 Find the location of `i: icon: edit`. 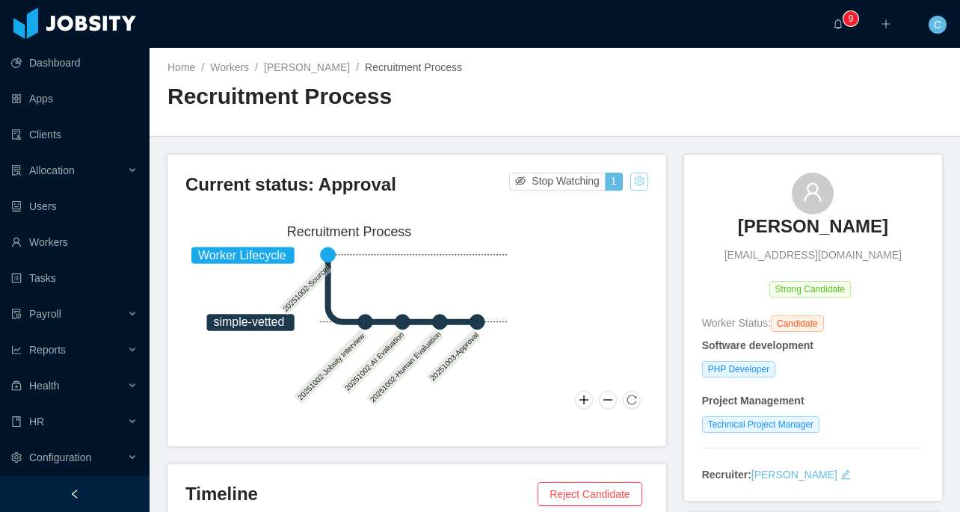

i: icon: edit is located at coordinates (846, 475).